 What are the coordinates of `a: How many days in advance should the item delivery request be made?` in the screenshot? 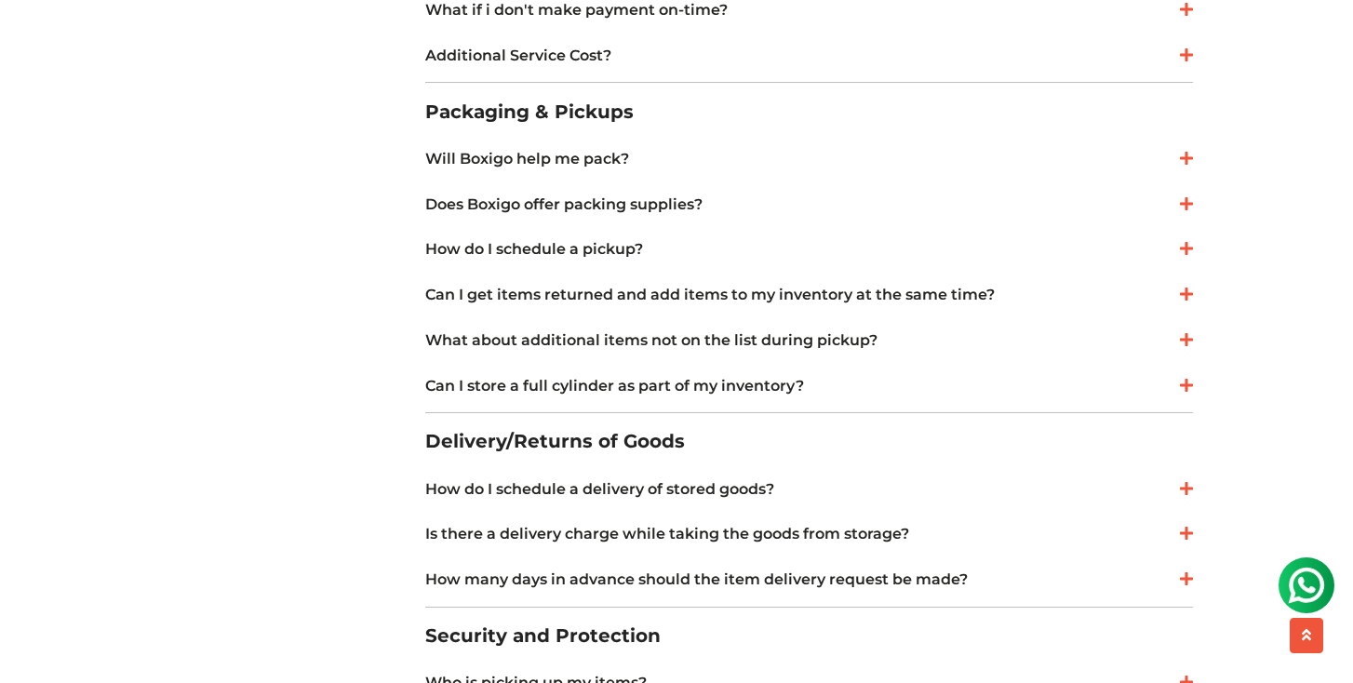 It's located at (809, 580).